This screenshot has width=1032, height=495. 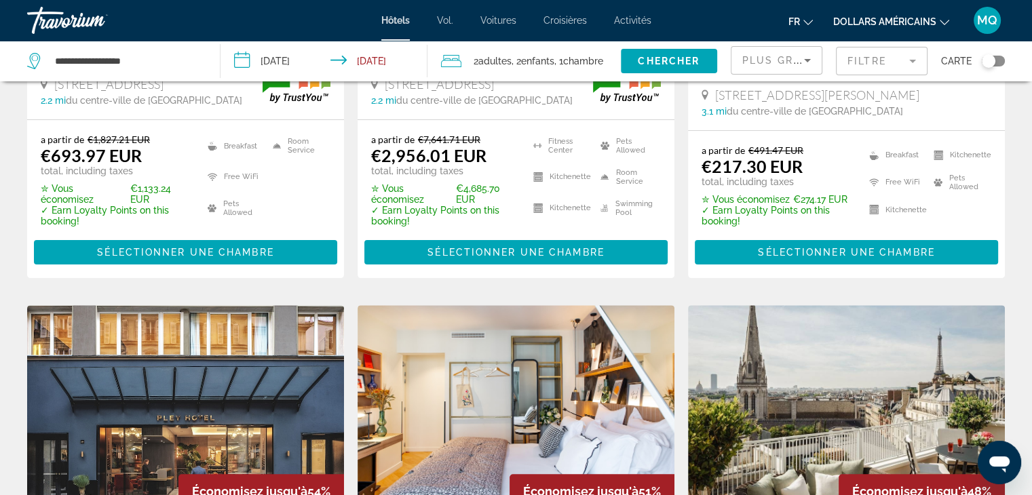 What do you see at coordinates (632, 20) in the screenshot?
I see `a: Activités` at bounding box center [632, 20].